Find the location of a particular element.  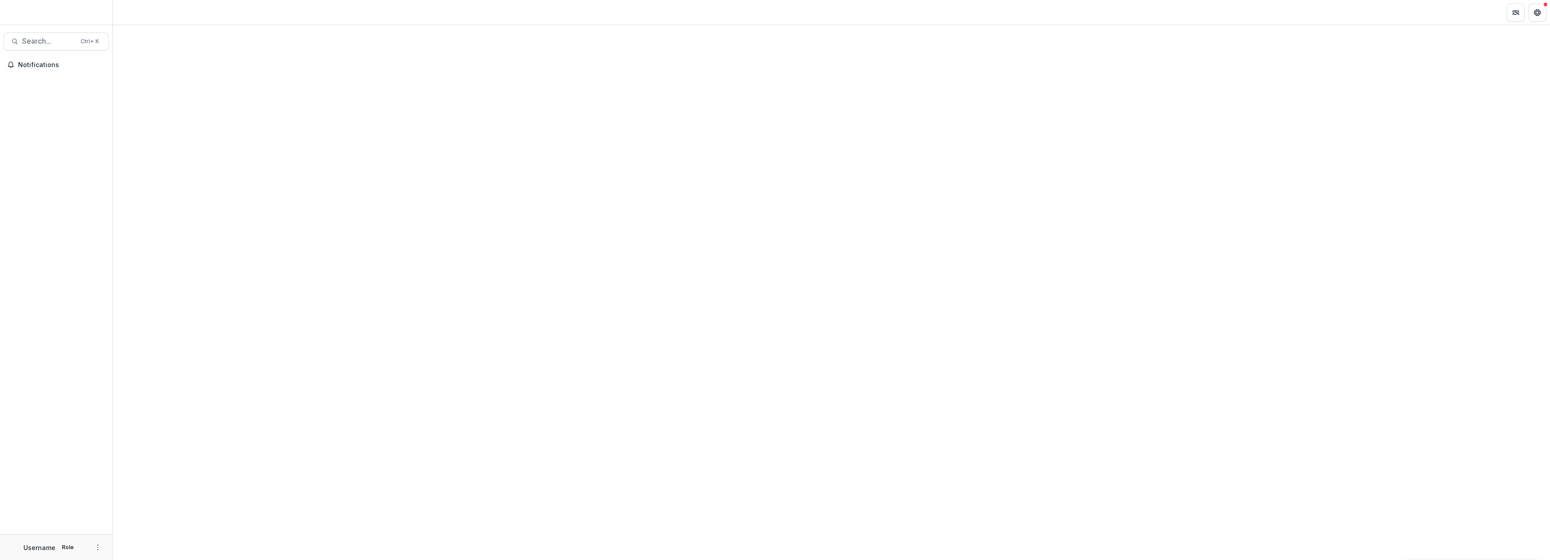

button: Get Help is located at coordinates (1537, 13).